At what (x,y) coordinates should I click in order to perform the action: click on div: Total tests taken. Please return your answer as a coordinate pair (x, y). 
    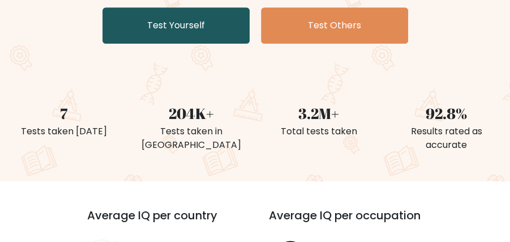
    Looking at the image, I should click on (319, 131).